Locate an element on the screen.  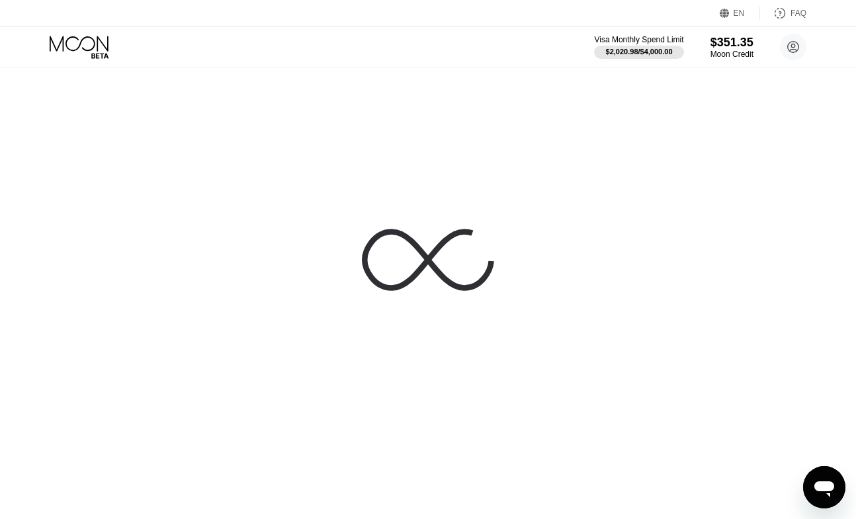
div: $351.35Moon Credit is located at coordinates (731, 47).